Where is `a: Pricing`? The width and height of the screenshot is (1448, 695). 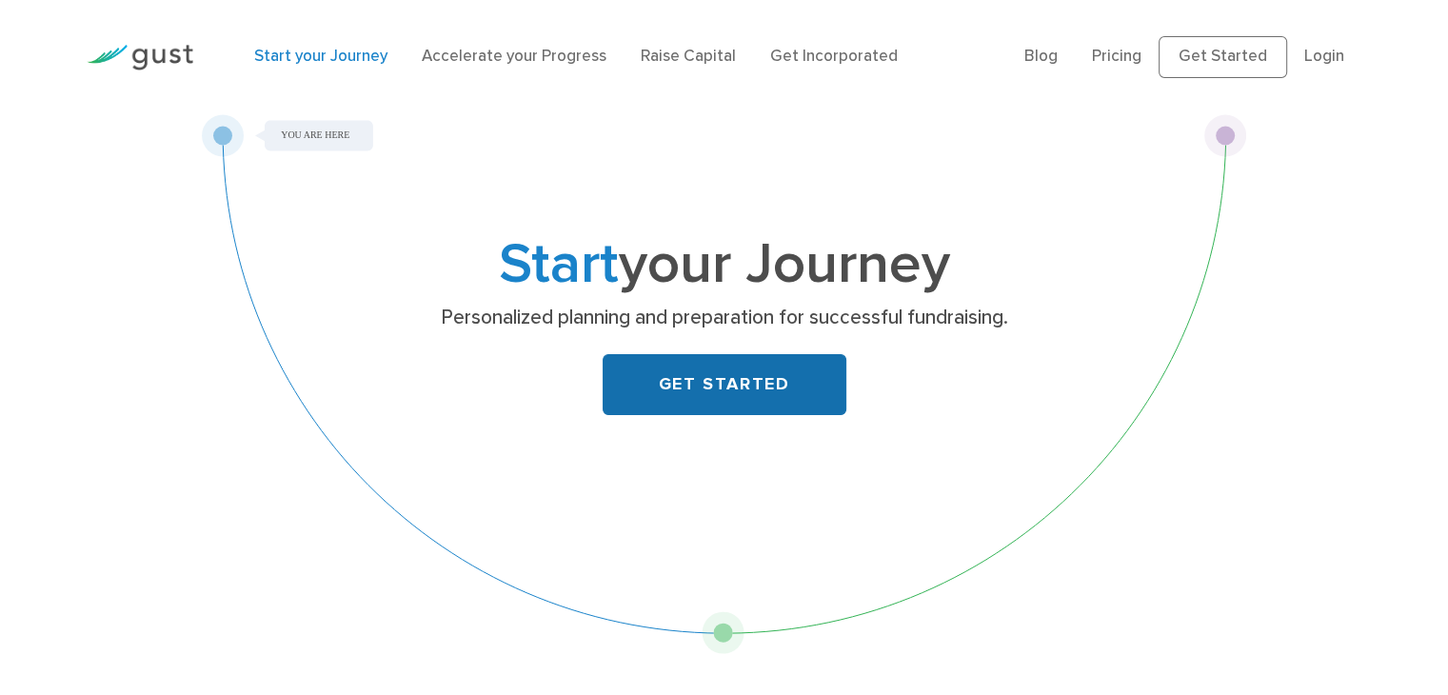 a: Pricing is located at coordinates (1117, 56).